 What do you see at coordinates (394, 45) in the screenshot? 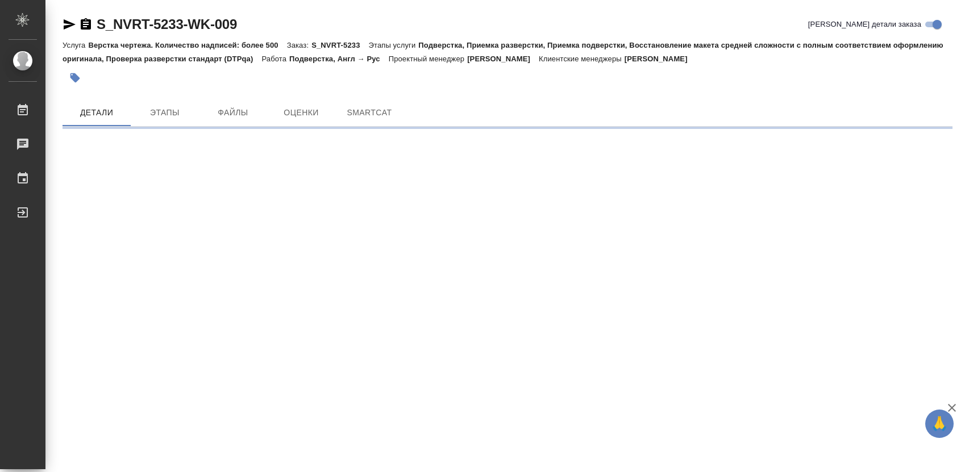
I see `p: Этапы услуги` at bounding box center [394, 45].